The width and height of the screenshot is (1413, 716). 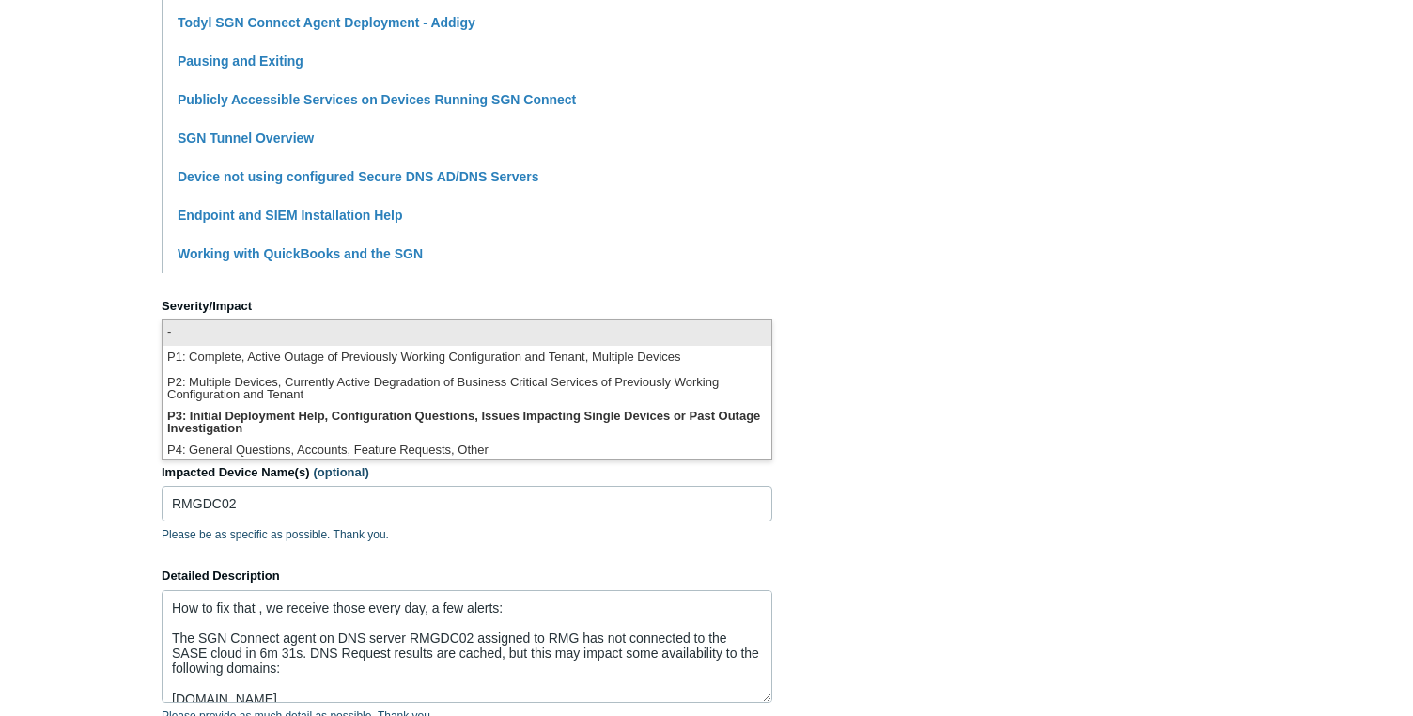 I want to click on p: Please be as specific as possible. Thank you., so click(x=467, y=535).